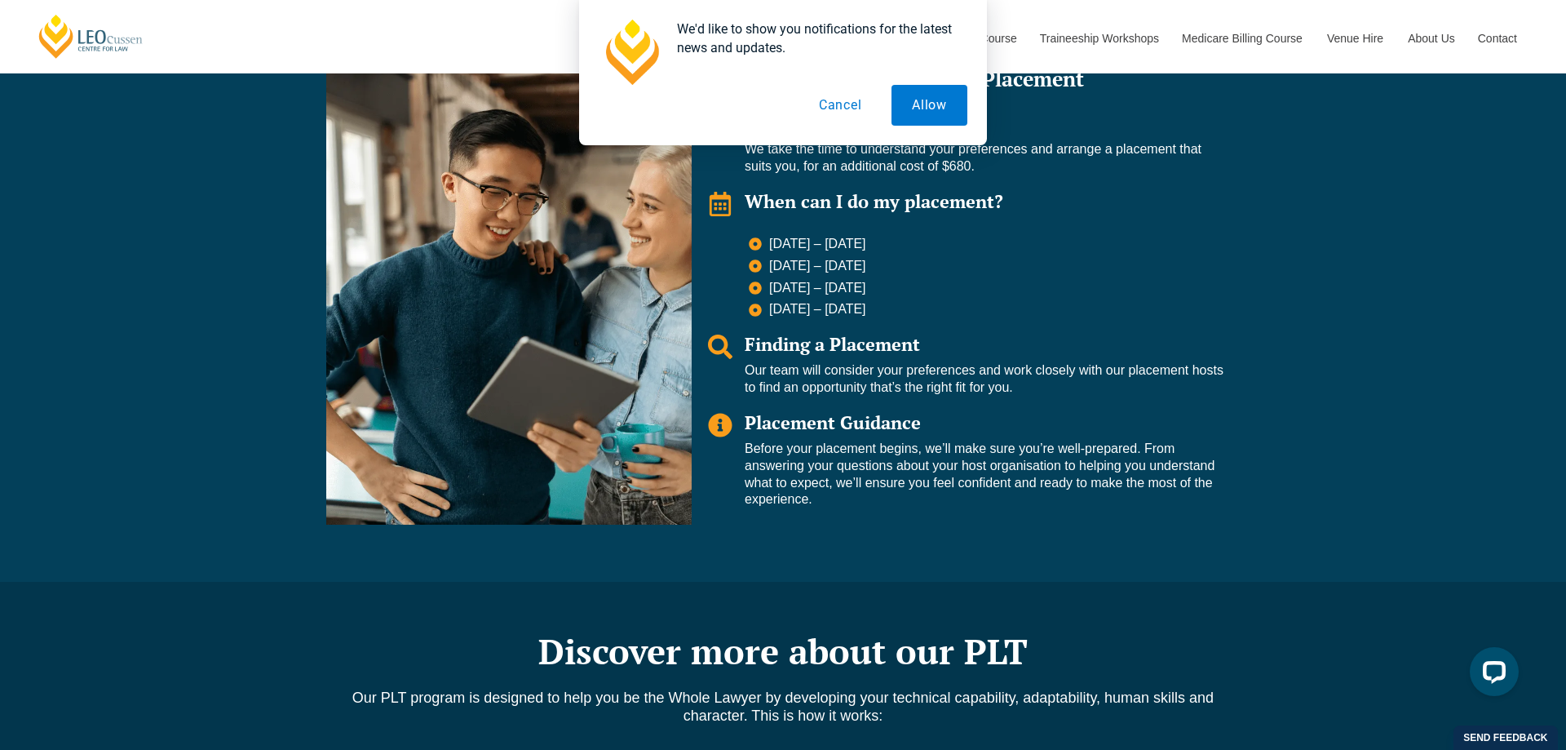 This screenshot has height=750, width=1566. I want to click on p: Our PLT program is designed to help you be the Whole Lawyer by developing your technical capabili..., so click(783, 706).